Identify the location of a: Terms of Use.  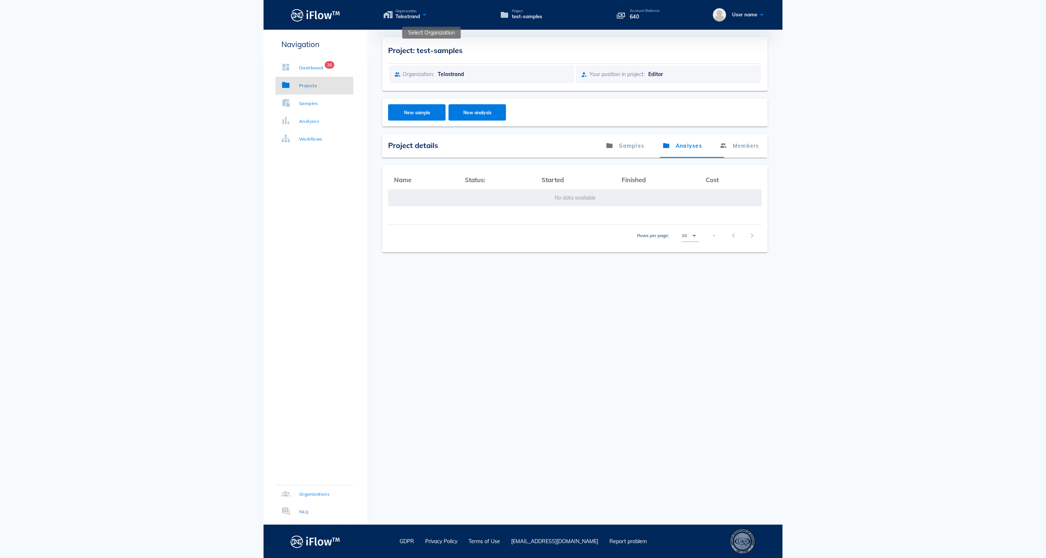
(484, 541).